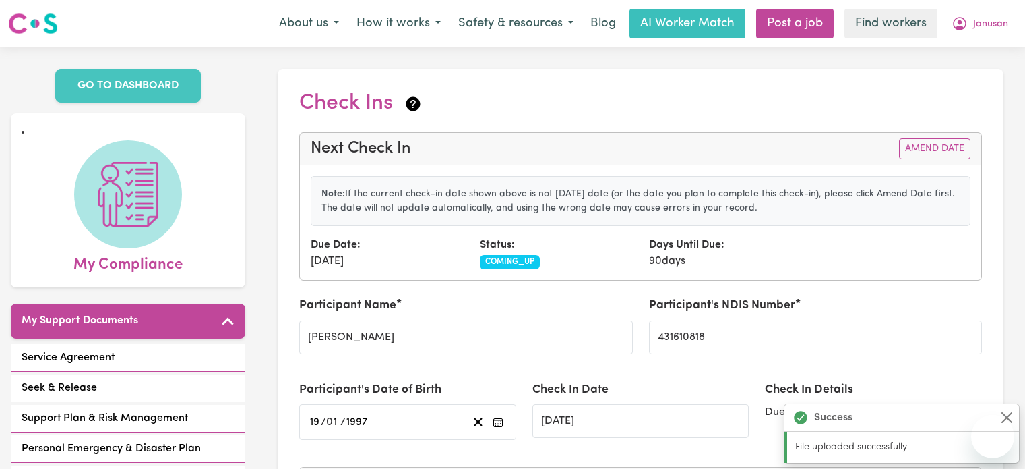 This screenshot has width=1025, height=469. Describe the element at coordinates (361, 103) in the screenshot. I see `h2: Check Ins` at that location.